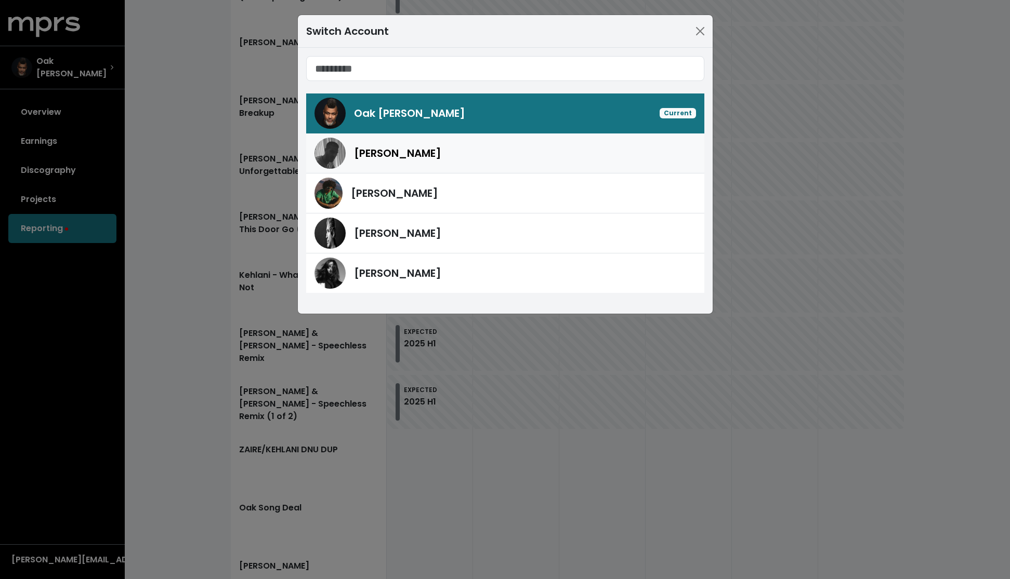 This screenshot has width=1010, height=579. What do you see at coordinates (330, 153) in the screenshot?
I see `img: Hoskins` at bounding box center [330, 153].